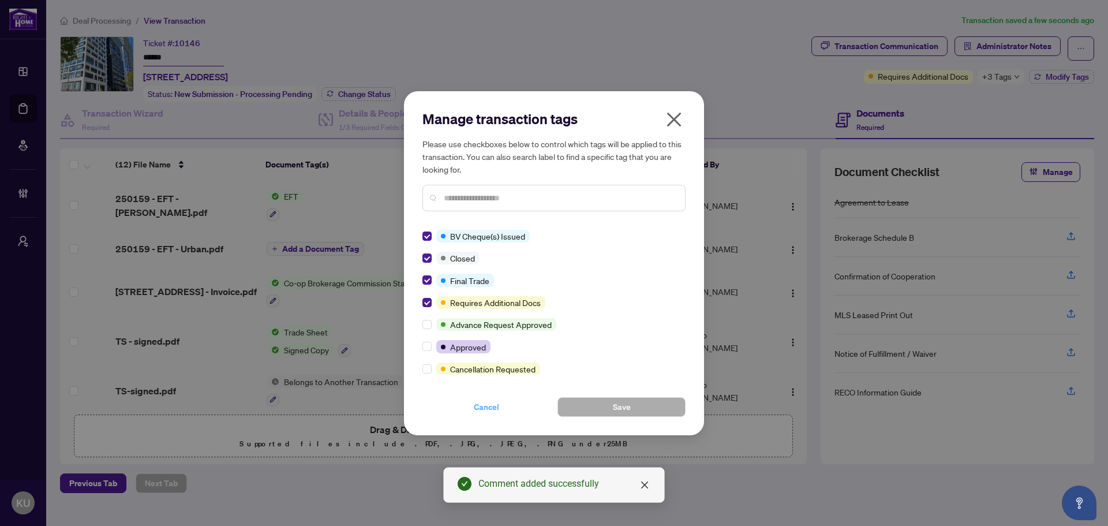  What do you see at coordinates (470, 281) in the screenshot?
I see `span: Final Trade` at bounding box center [470, 281].